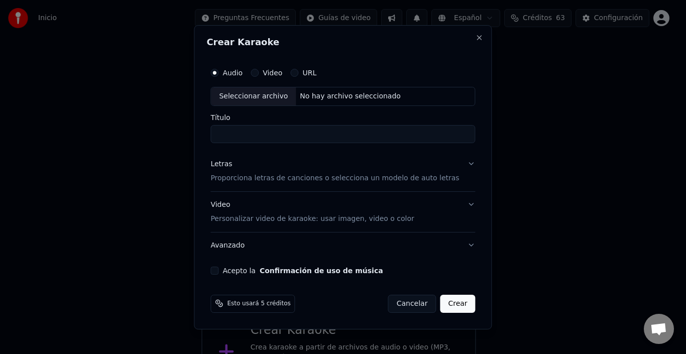  What do you see at coordinates (321, 270) in the screenshot?
I see `button: Acepto la` at bounding box center [321, 270].